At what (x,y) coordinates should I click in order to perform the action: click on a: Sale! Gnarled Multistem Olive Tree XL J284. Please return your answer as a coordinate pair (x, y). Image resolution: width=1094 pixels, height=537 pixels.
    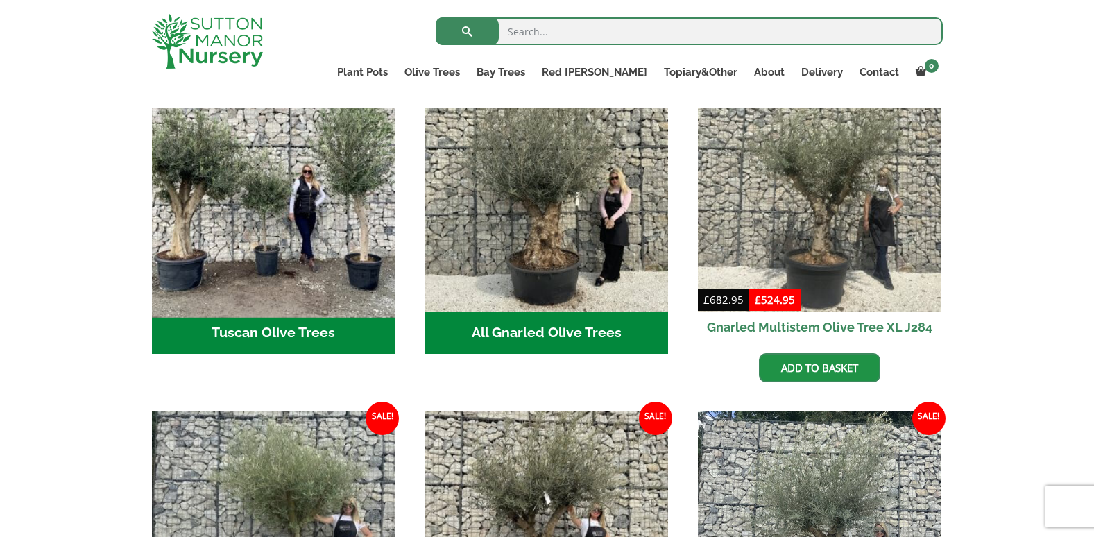
    Looking at the image, I should click on (819, 205).